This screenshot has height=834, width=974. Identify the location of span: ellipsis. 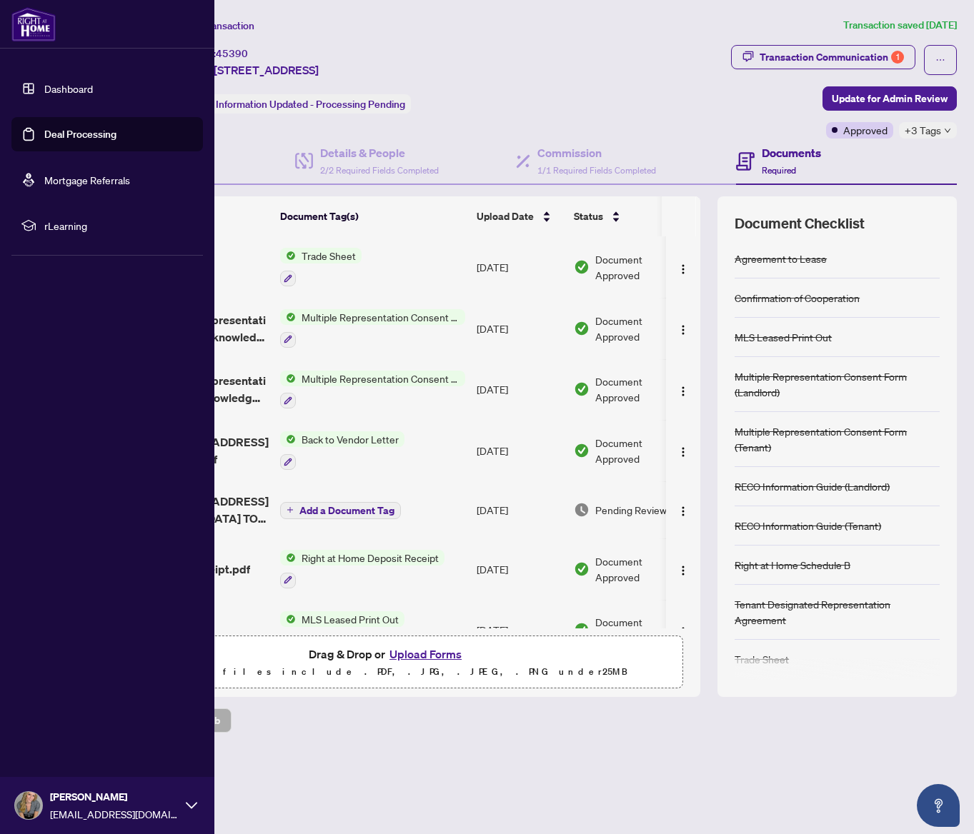
(940, 60).